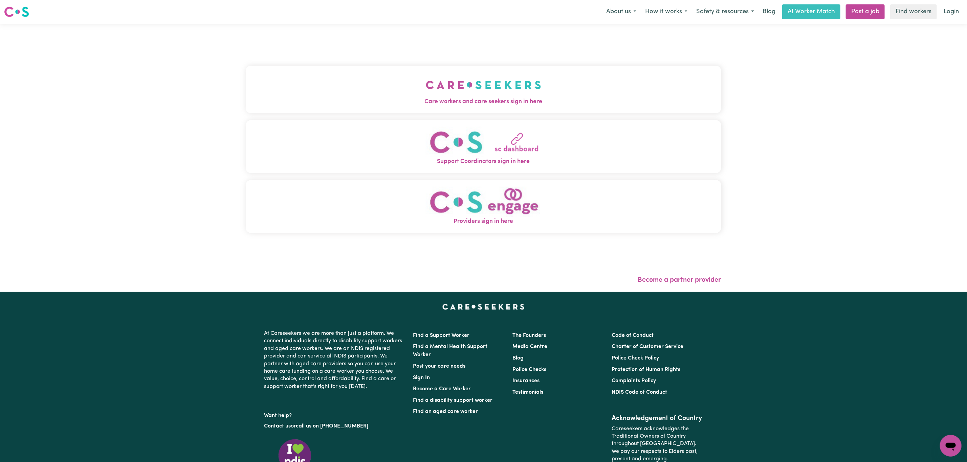 The image size is (967, 462). I want to click on button: Safety & resources, so click(725, 12).